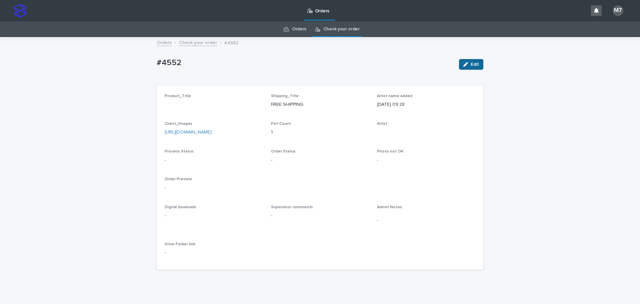 Image resolution: width=640 pixels, height=304 pixels. I want to click on span: Client_Images, so click(178, 124).